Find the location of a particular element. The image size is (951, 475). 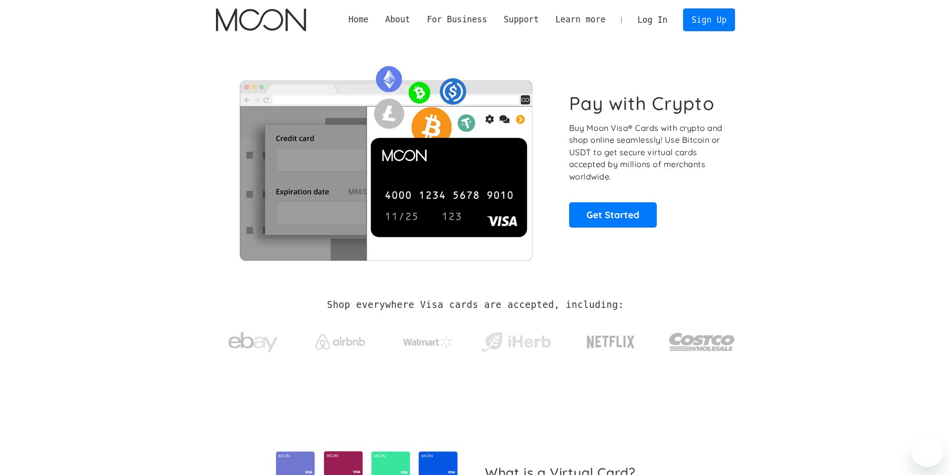

a: Log In is located at coordinates (652, 20).